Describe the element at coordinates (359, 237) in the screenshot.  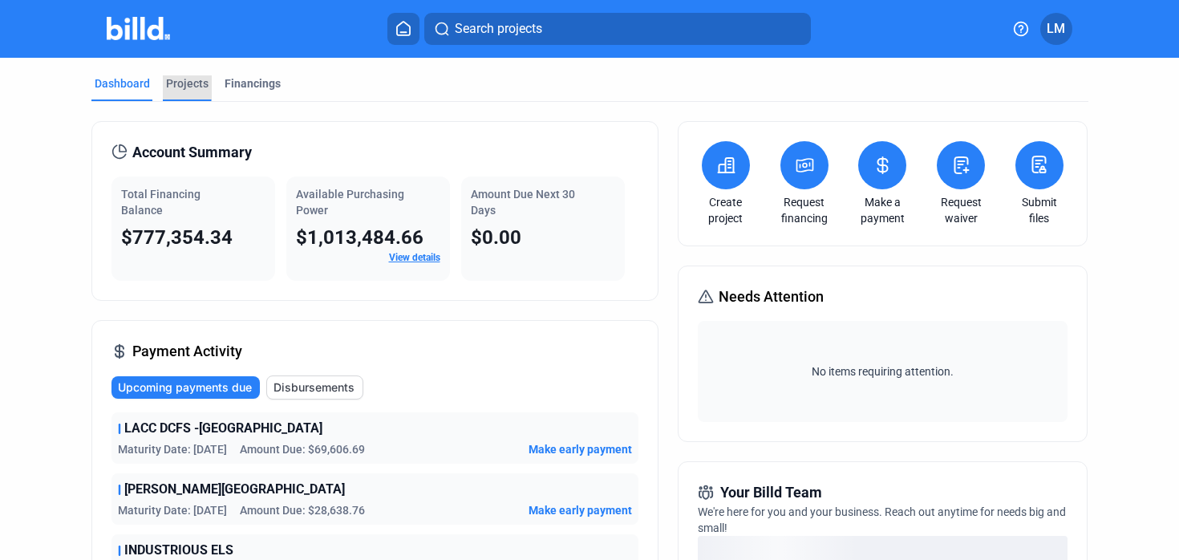
I see `span: $1,013,484.66` at that location.